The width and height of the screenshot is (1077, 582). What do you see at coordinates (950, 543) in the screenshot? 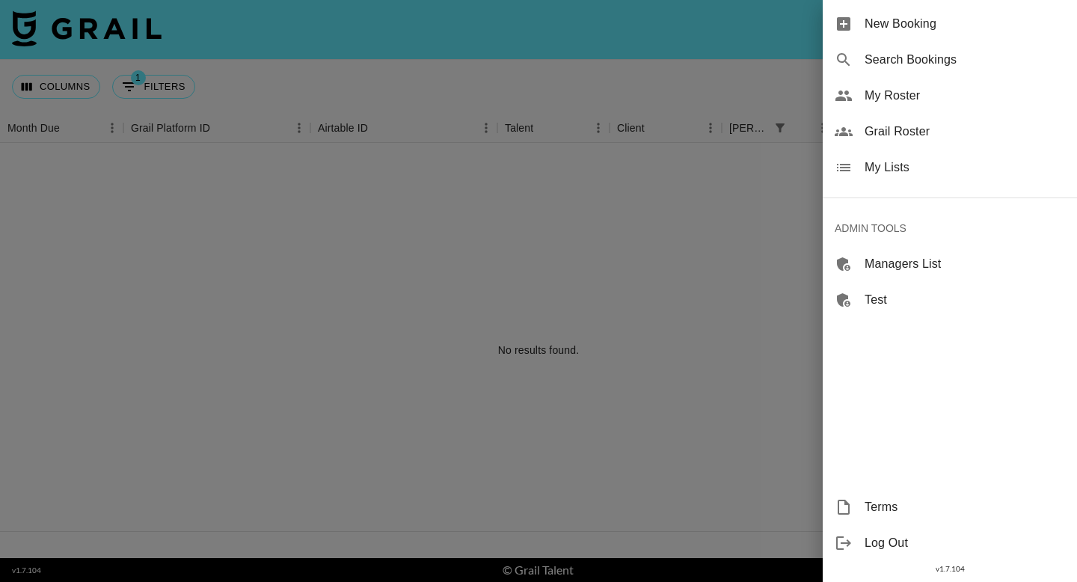
I see `div: Log Out` at bounding box center [950, 543].